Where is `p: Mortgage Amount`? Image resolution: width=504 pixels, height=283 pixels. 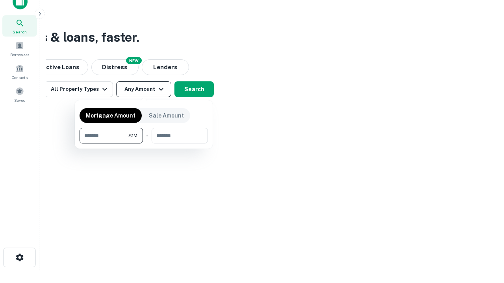 p: Mortgage Amount is located at coordinates (111, 116).